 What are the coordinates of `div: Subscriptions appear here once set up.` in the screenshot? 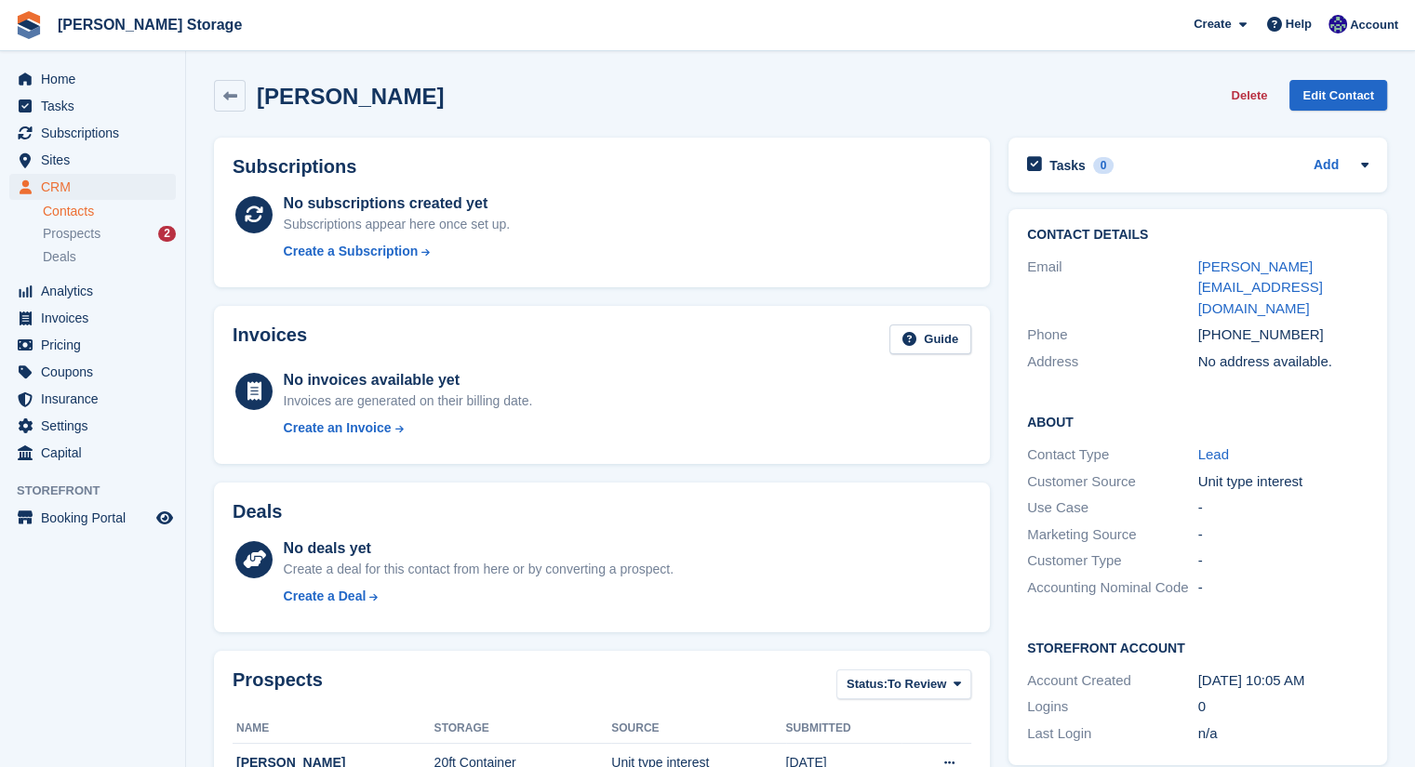 It's located at (397, 224).